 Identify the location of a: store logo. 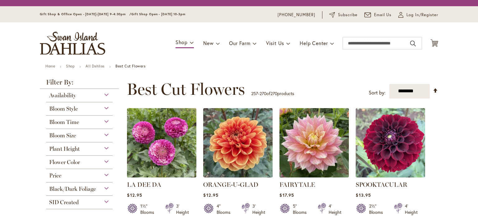
(72, 43).